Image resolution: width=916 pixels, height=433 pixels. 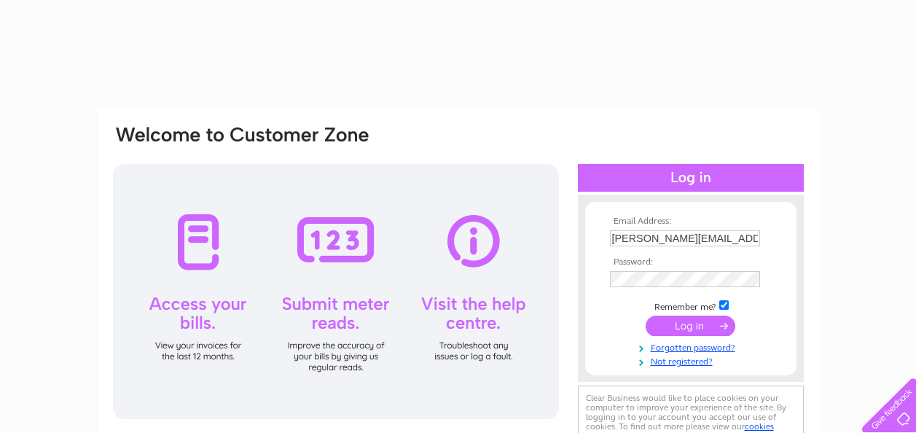 What do you see at coordinates (691, 222) in the screenshot?
I see `th: Email Address:` at bounding box center [691, 222].